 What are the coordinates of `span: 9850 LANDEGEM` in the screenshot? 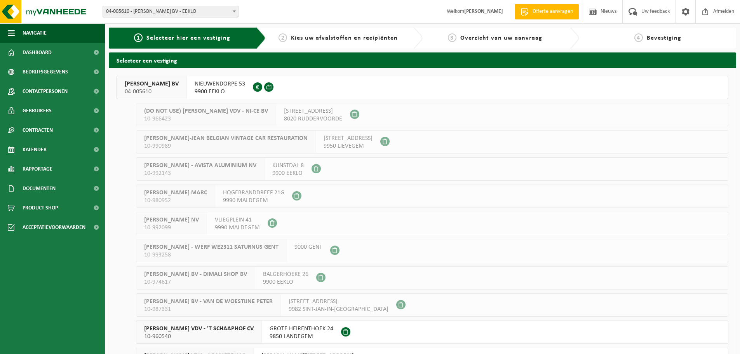 It's located at (302, 337).